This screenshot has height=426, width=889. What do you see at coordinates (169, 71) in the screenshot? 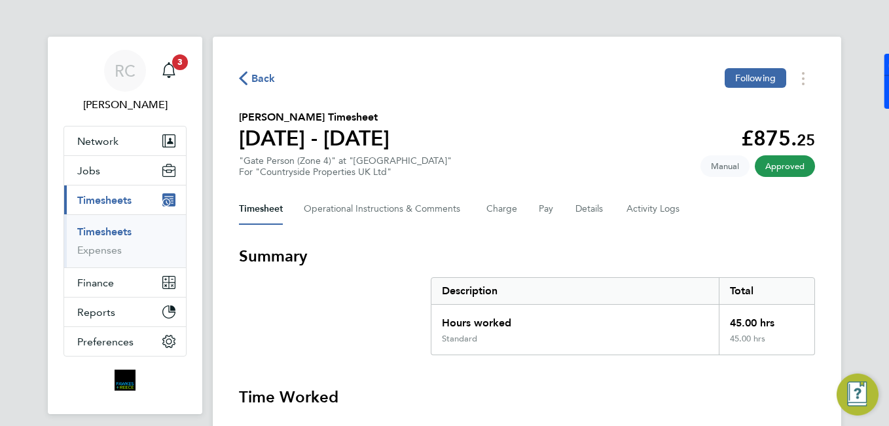
I see `a: 3` at bounding box center [169, 71].